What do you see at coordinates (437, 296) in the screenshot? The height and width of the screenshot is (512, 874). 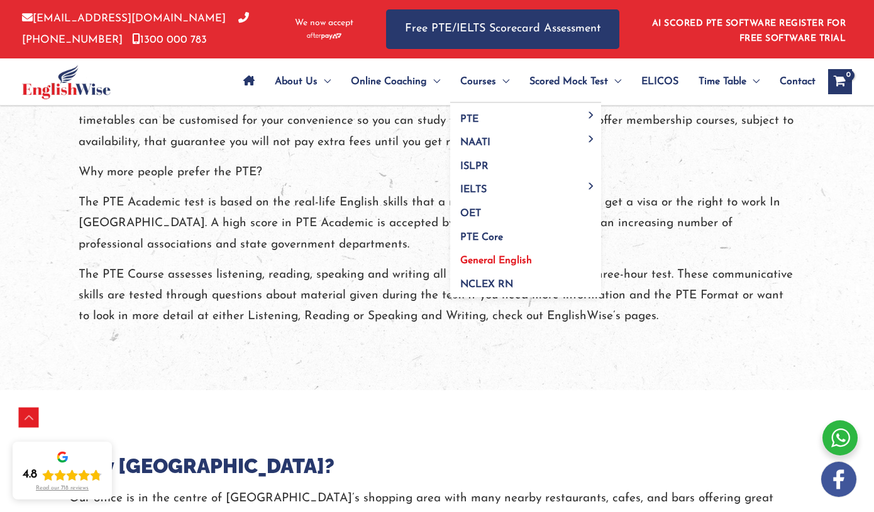 I see `p: The PTE Course assesses listening, reading, speaking and writing all on a computer in a single th...` at bounding box center [437, 296].